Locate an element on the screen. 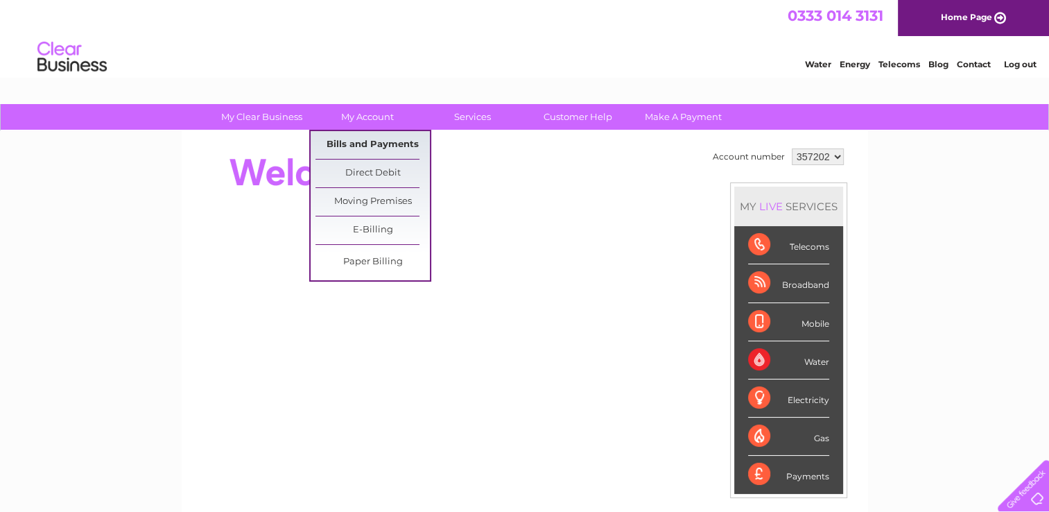  a: Bills and Payments is located at coordinates (372, 145).